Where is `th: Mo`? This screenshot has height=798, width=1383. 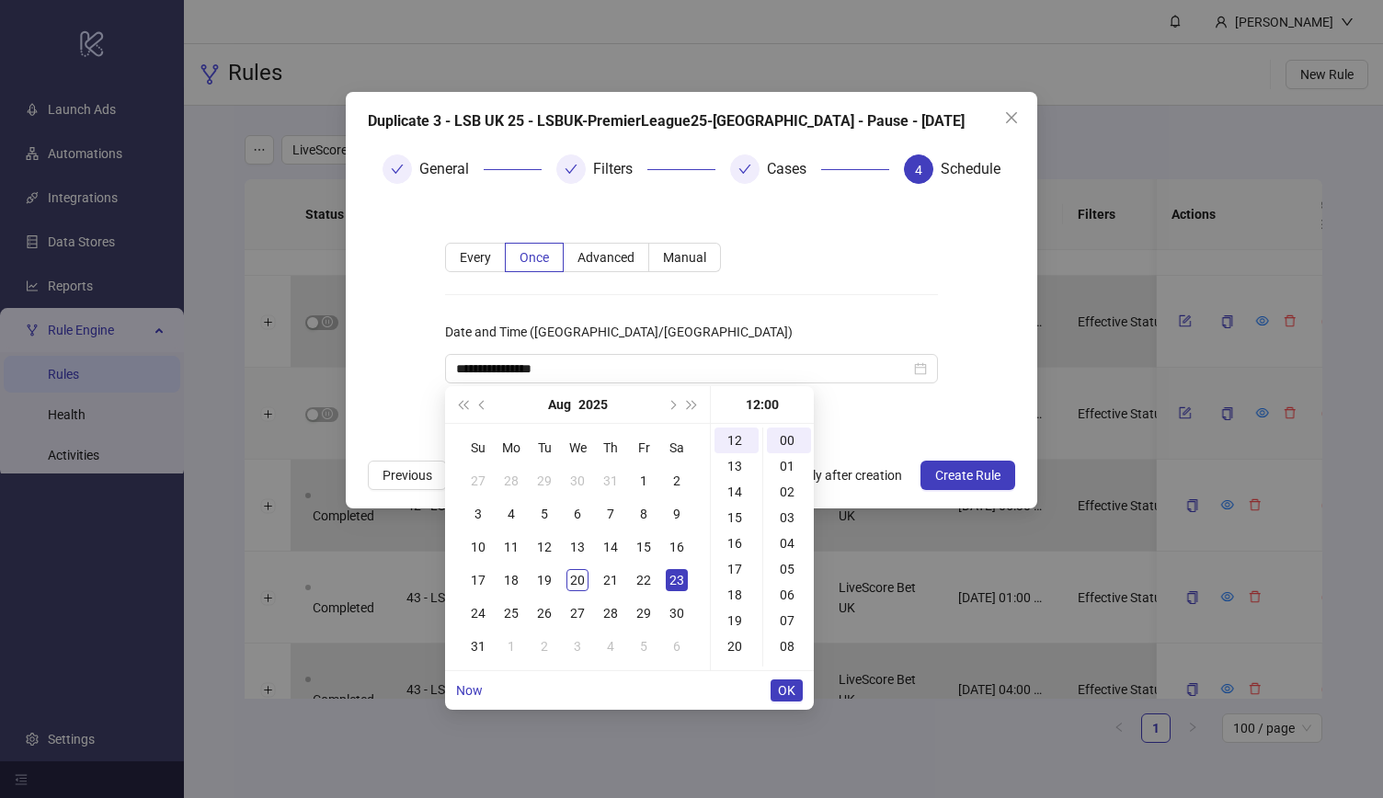
th: Mo is located at coordinates (511, 448).